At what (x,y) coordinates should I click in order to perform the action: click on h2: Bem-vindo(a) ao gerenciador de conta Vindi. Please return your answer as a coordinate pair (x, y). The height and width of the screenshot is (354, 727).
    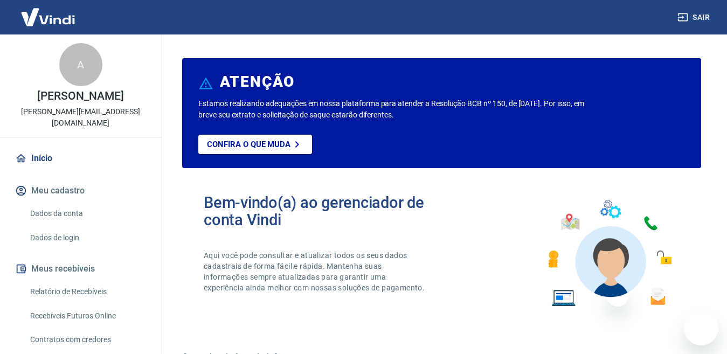
    Looking at the image, I should click on (323, 211).